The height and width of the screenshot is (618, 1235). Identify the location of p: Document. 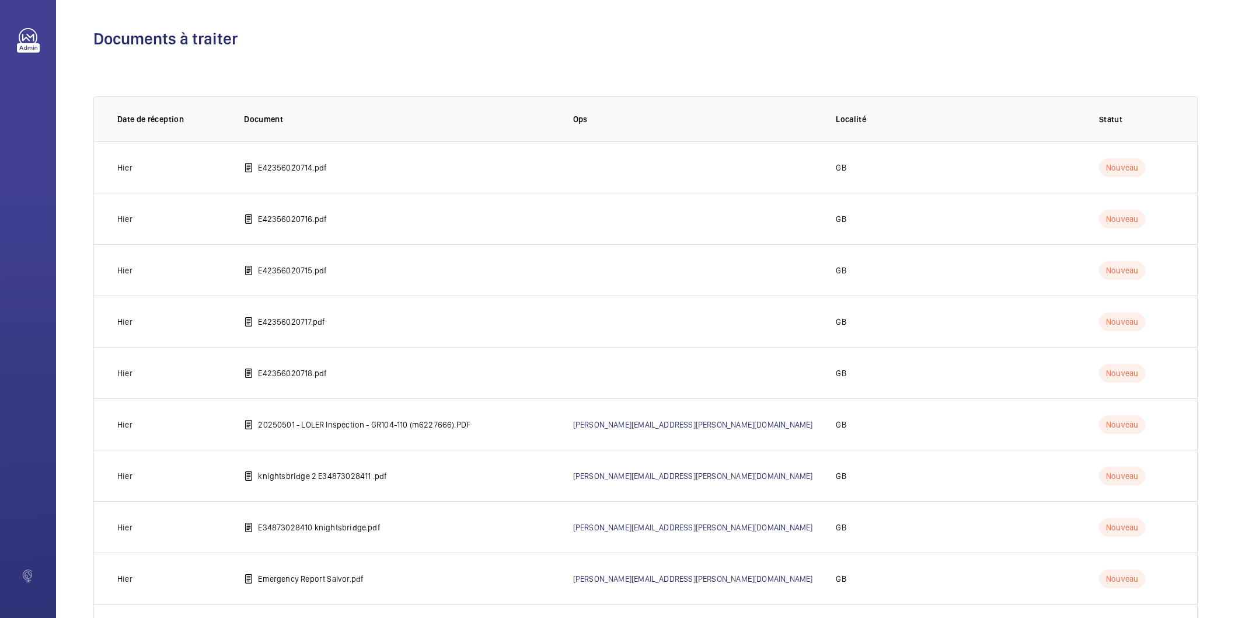
(399, 119).